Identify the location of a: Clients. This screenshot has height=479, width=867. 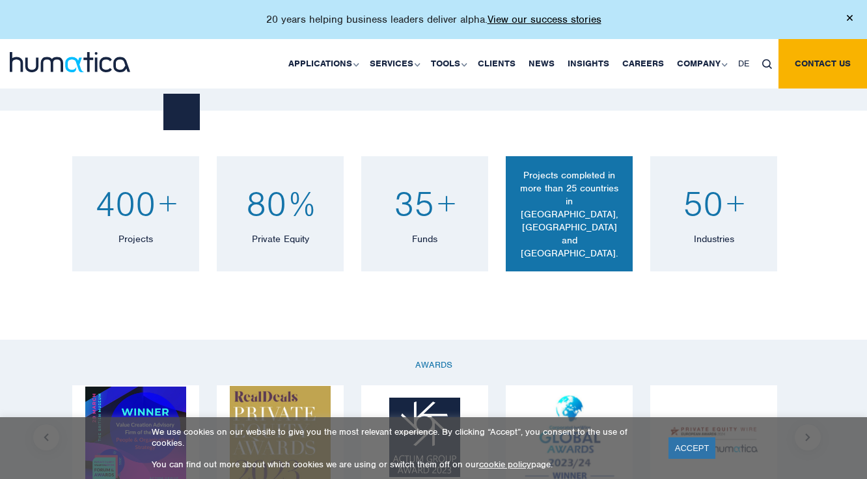
(497, 64).